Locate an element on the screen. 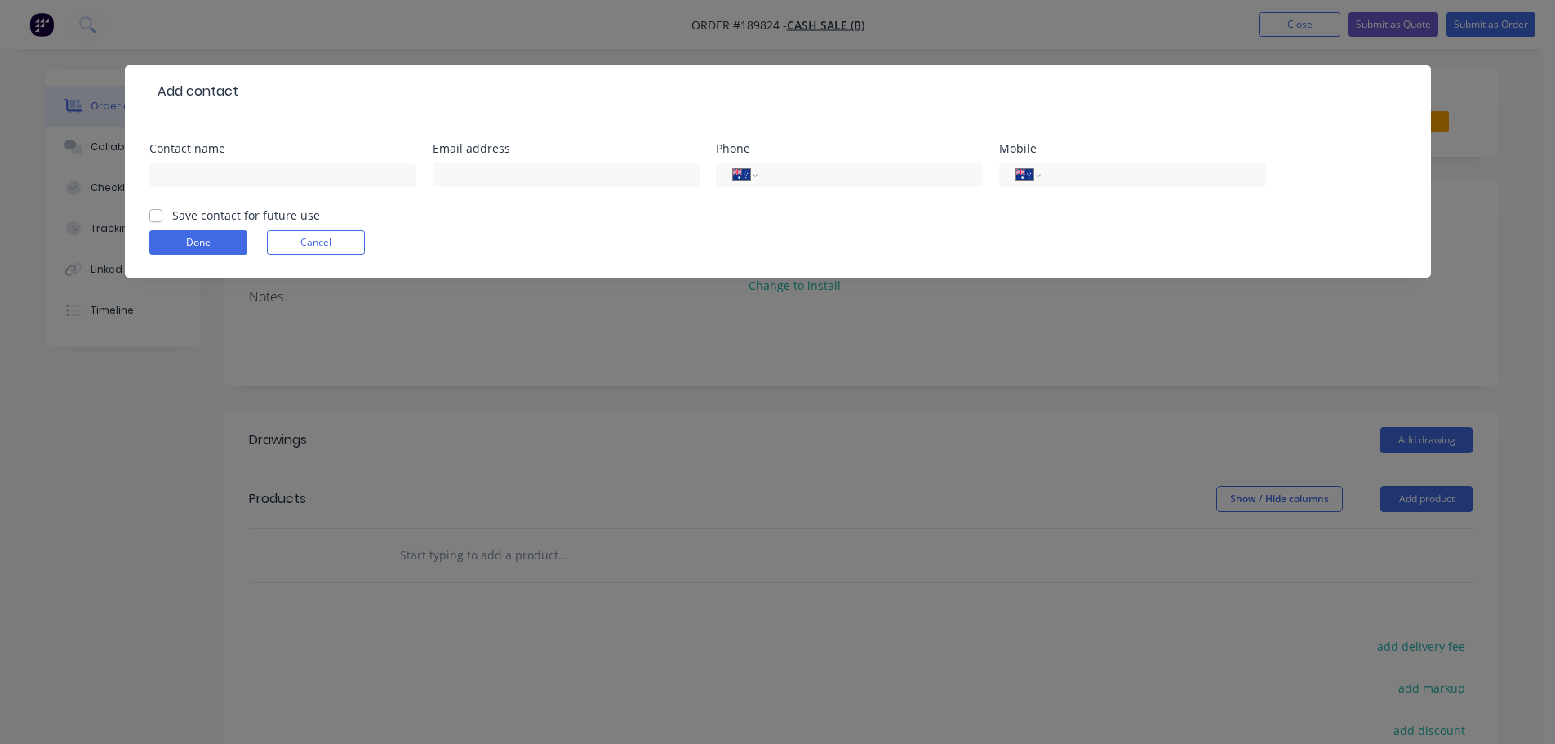  div: Email address is located at coordinates (566, 149).